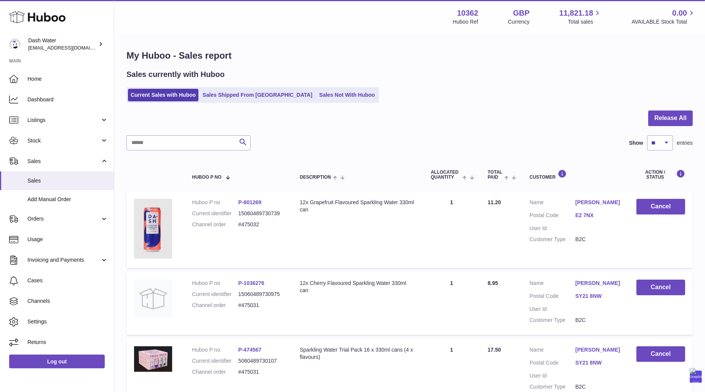 The width and height of the screenshot is (705, 392). I want to click on span: entries, so click(685, 143).